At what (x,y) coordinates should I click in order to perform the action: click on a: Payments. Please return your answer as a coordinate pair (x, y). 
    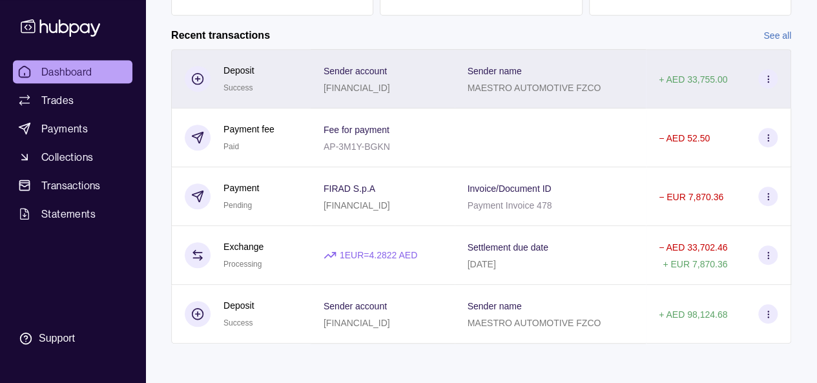
    Looking at the image, I should click on (72, 128).